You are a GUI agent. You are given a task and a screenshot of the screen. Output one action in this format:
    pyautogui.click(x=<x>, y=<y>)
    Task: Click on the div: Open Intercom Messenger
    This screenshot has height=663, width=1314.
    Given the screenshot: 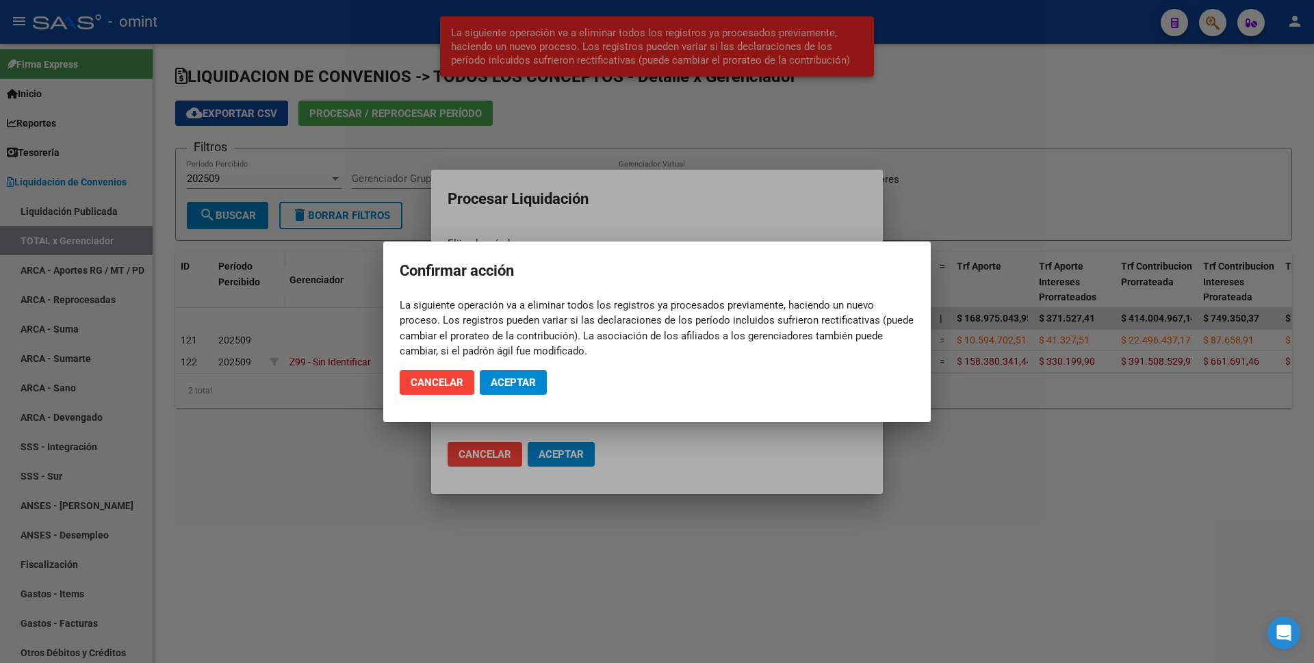 What is the action you would take?
    pyautogui.click(x=1284, y=633)
    